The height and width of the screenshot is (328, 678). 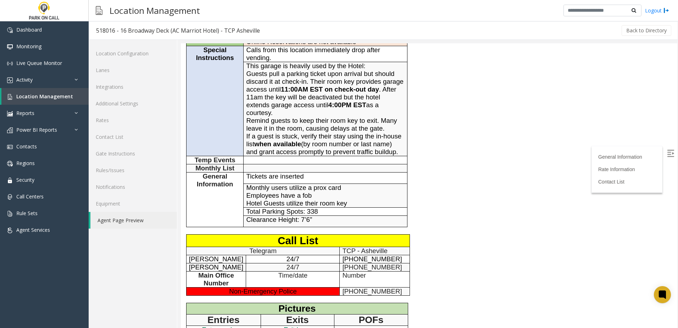 I want to click on a: Rates, so click(x=133, y=120).